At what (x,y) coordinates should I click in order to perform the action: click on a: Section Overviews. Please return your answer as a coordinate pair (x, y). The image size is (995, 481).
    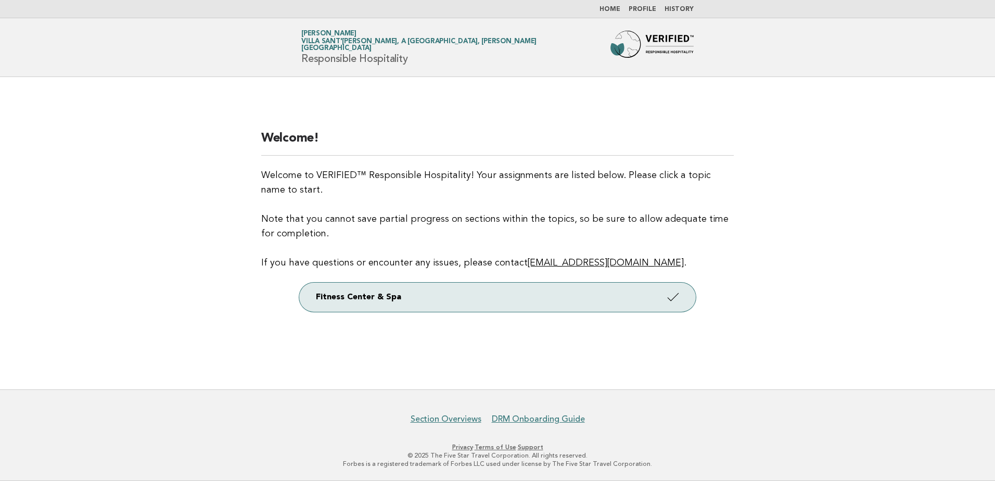
    Looking at the image, I should click on (446, 419).